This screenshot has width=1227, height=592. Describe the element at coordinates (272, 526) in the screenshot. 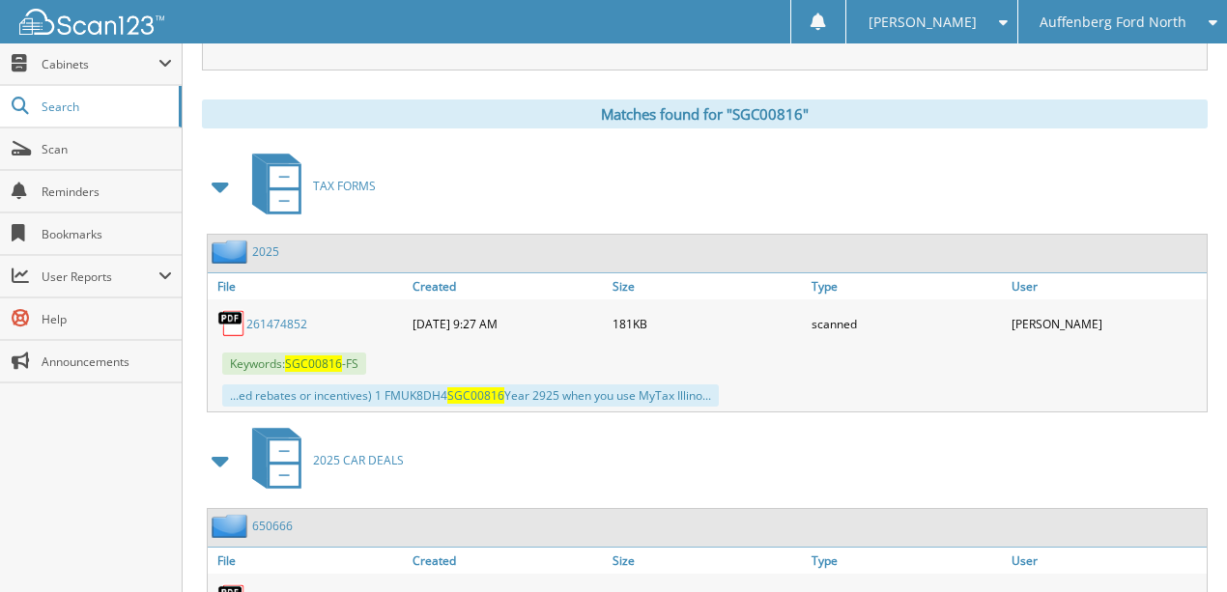

I see `a: 650666` at that location.